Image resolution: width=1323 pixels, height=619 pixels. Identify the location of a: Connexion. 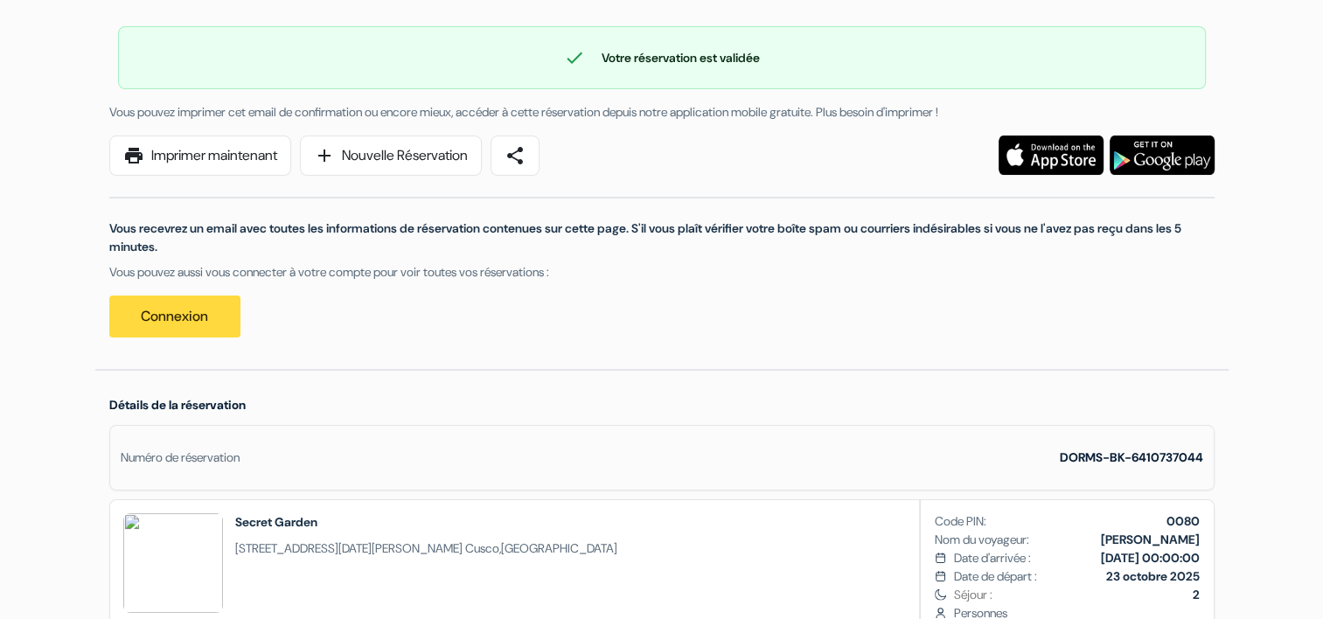
(175, 317).